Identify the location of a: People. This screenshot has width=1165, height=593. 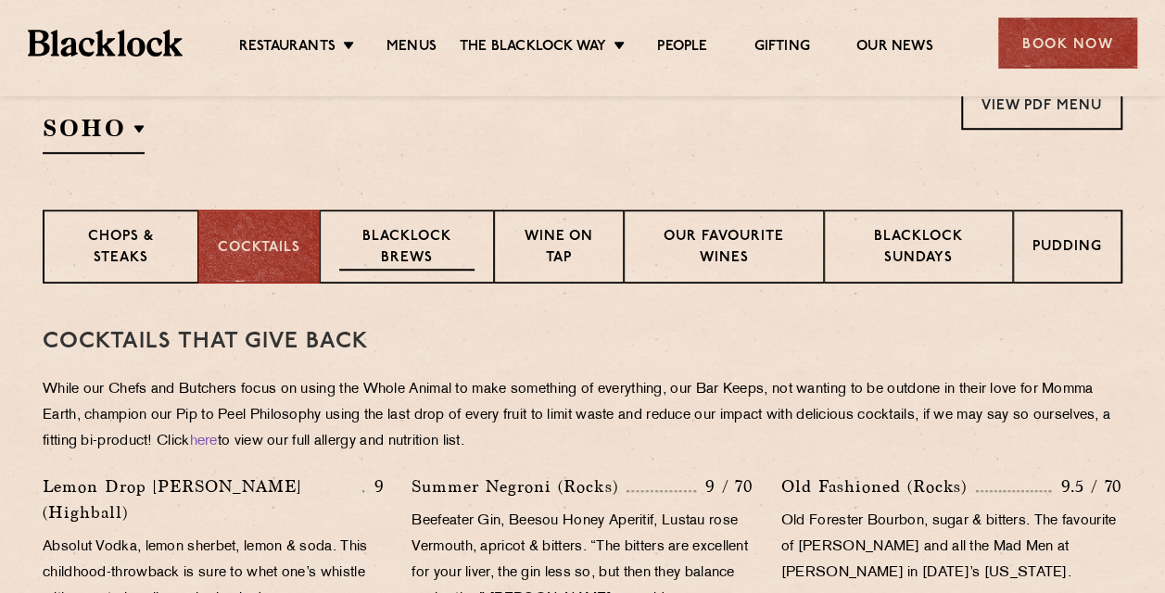
(682, 48).